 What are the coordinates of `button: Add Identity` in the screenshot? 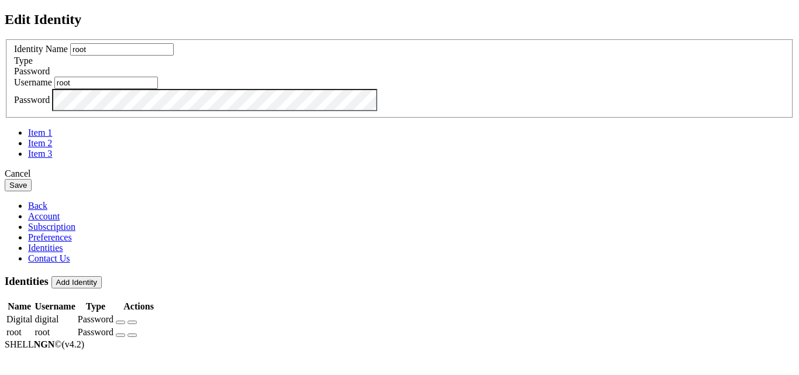 It's located at (77, 282).